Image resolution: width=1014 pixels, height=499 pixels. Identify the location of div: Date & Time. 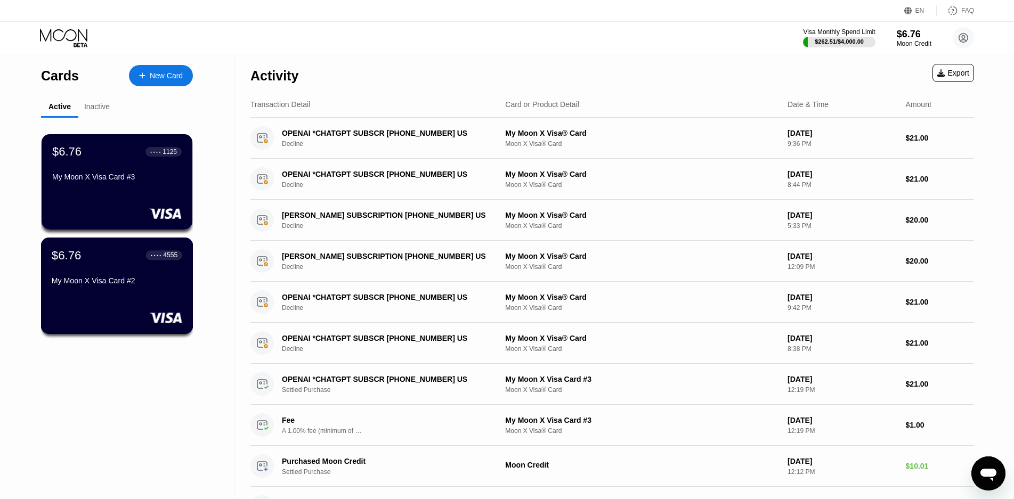
(808, 104).